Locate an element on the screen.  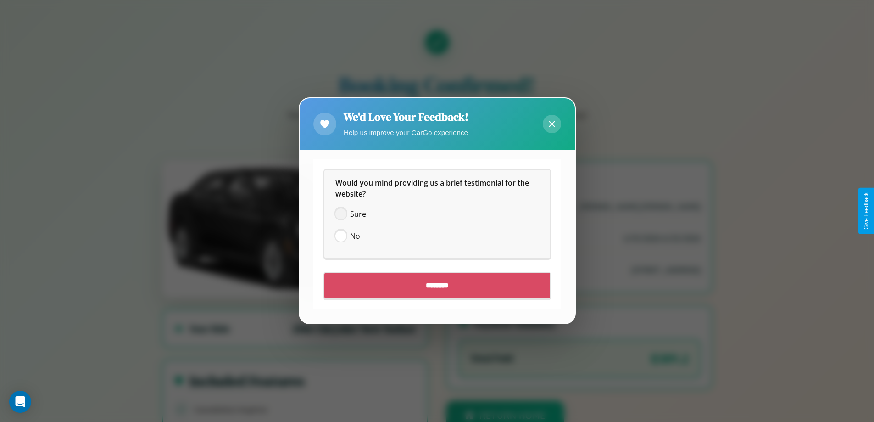
div: Open Intercom Messenger is located at coordinates (20, 401).